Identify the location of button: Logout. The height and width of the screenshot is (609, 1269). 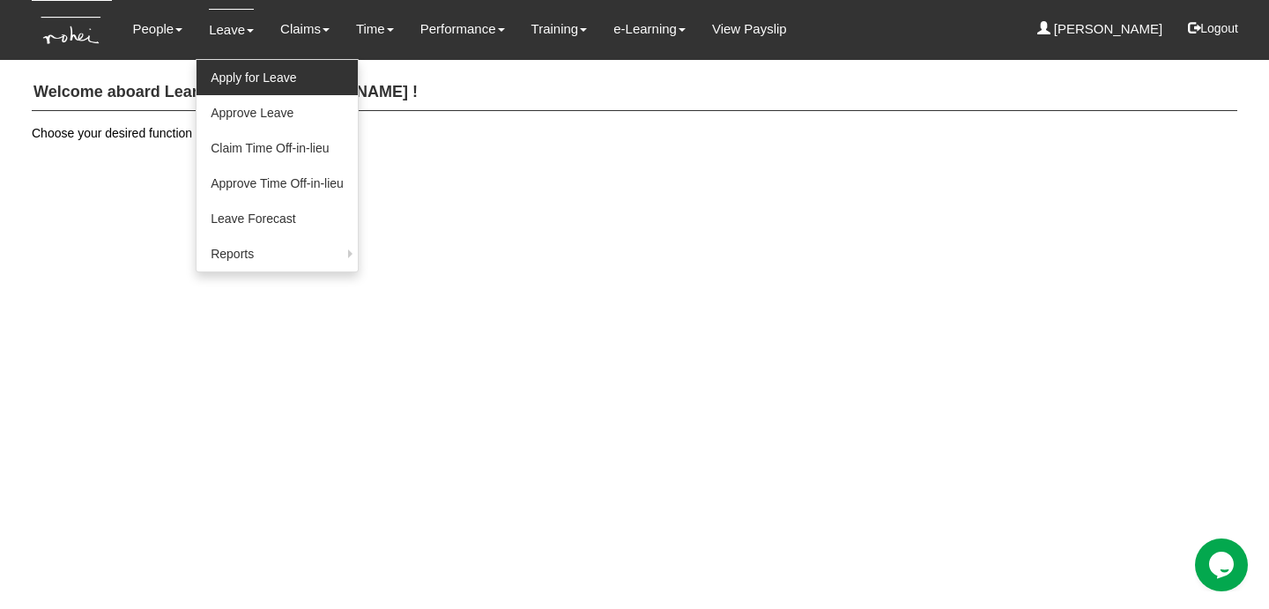
(1212, 28).